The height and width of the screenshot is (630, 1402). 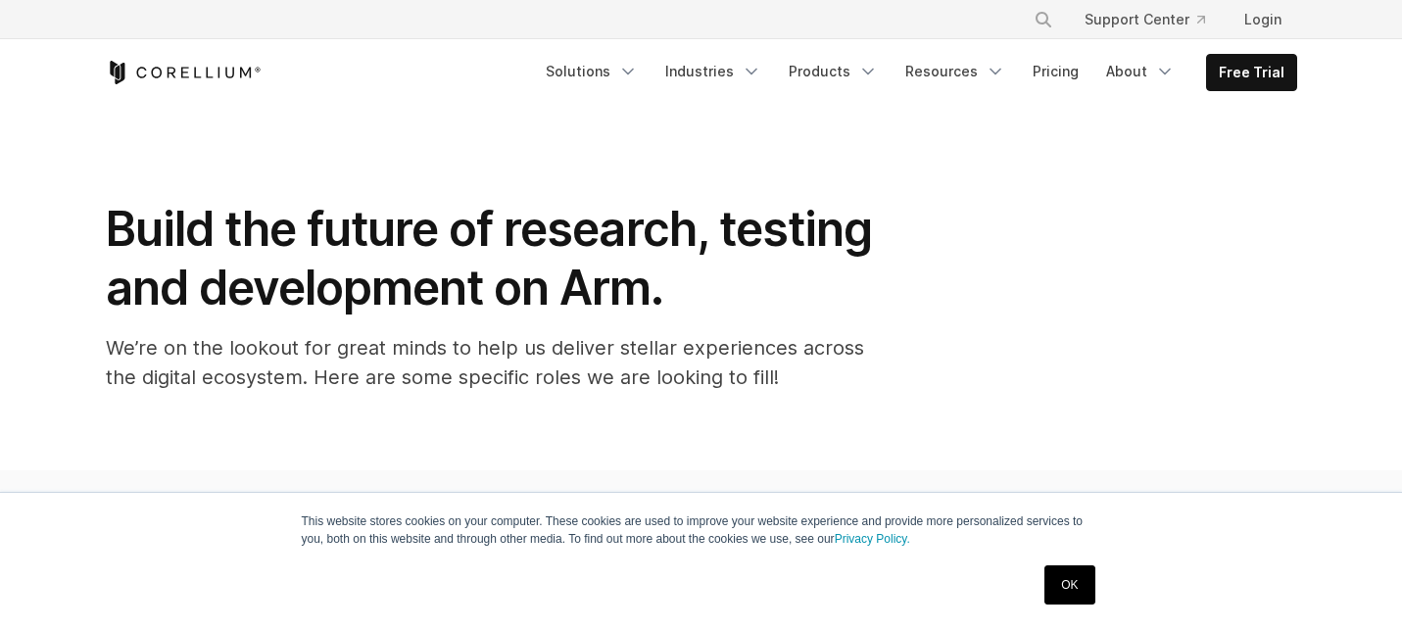 What do you see at coordinates (1069, 585) in the screenshot?
I see `a: OK` at bounding box center [1069, 585].